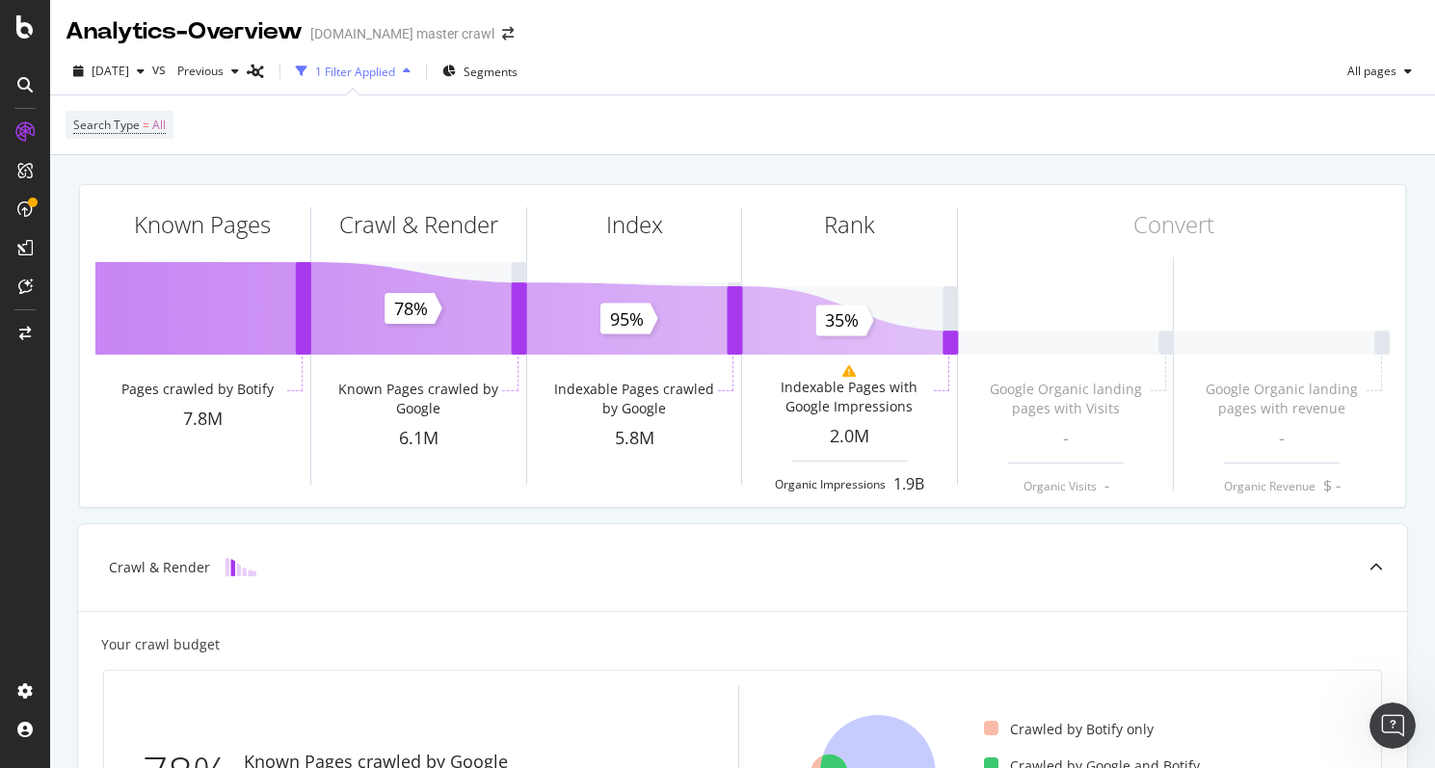 This screenshot has width=1435, height=768. Describe the element at coordinates (184, 32) in the screenshot. I see `div: Analytics - Overview` at that location.